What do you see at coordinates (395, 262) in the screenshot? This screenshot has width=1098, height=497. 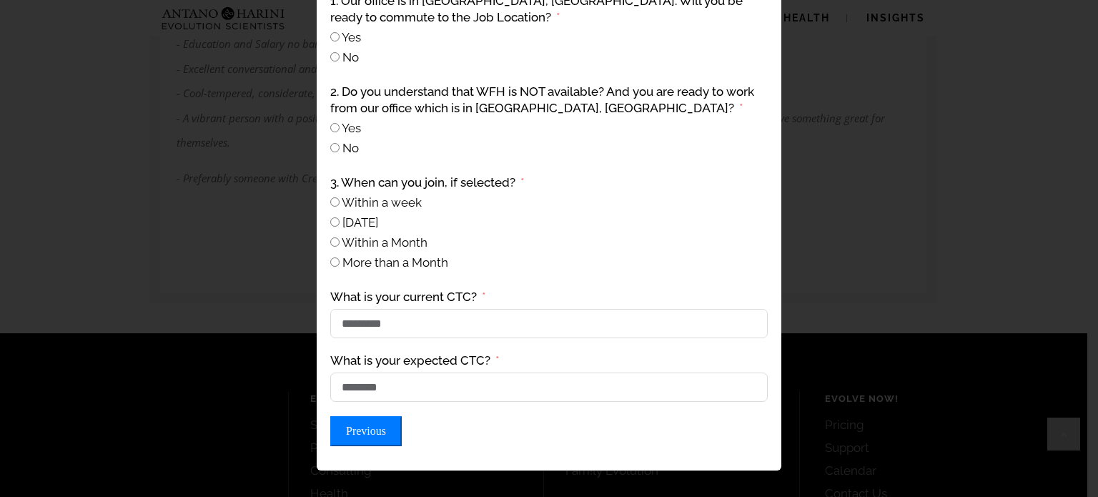 I see `span: More than a Month` at bounding box center [395, 262].